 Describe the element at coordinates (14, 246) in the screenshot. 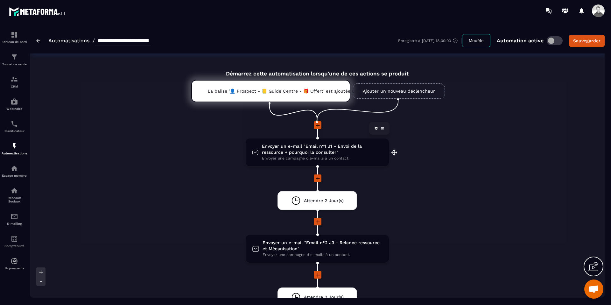

I see `p: Comptabilité` at that location.